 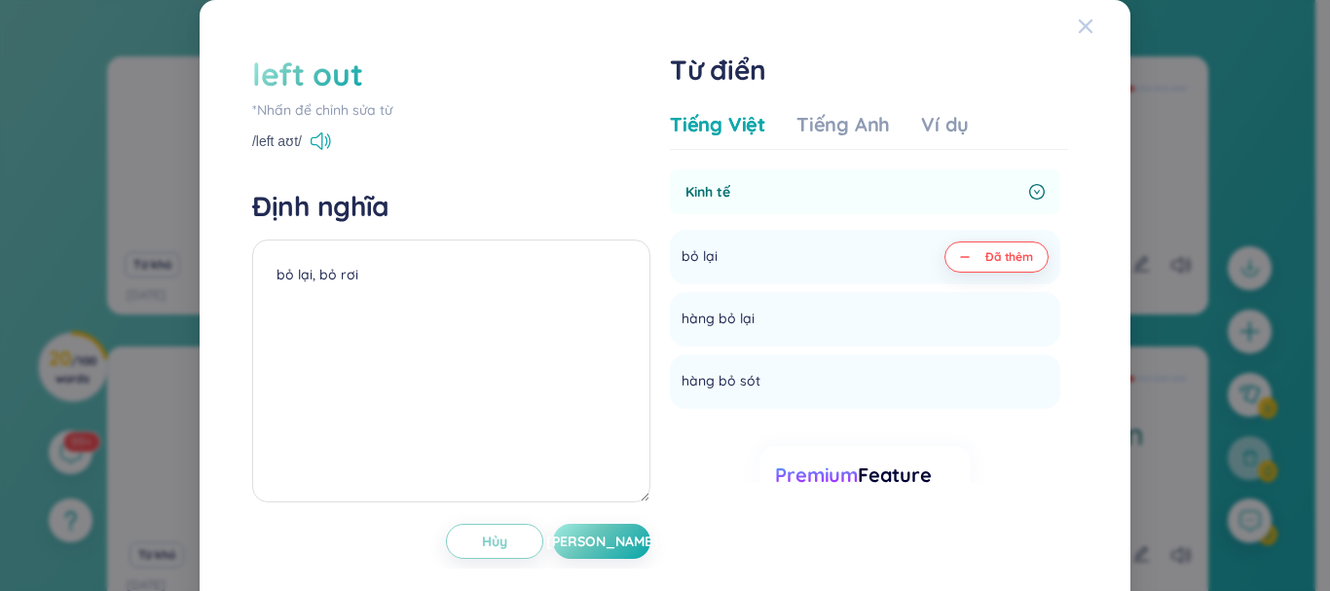 I want to click on span: hàng bỏ lại, so click(x=717, y=319).